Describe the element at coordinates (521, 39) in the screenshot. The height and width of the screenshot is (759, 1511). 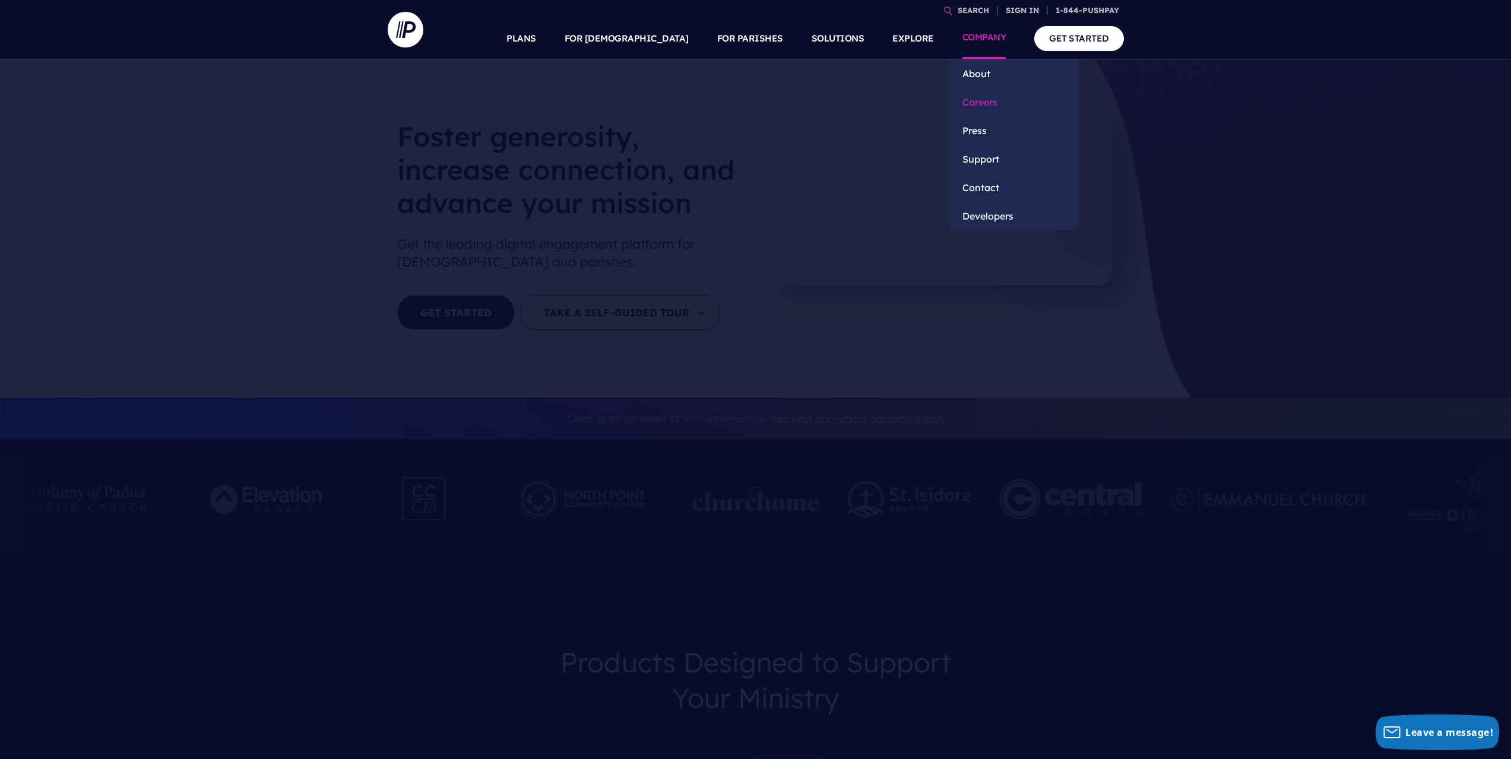
I see `a: PLANS` at that location.